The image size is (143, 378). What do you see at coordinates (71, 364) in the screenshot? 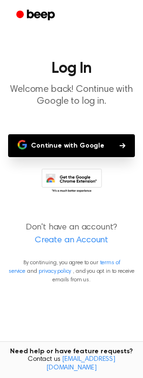
I see `span: Contact us` at bounding box center [71, 364].